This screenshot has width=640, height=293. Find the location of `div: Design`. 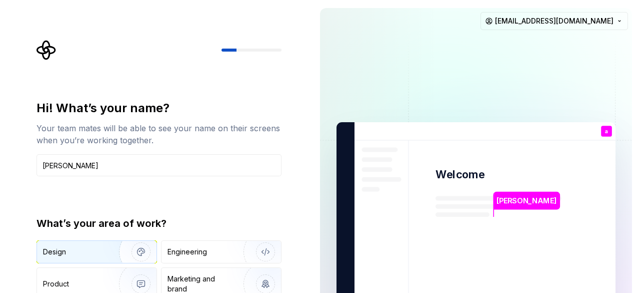

div: Design is located at coordinates (55, 252).